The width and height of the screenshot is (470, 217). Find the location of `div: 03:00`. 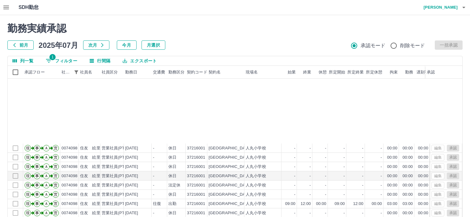

div: 03:00 is located at coordinates (392, 204).